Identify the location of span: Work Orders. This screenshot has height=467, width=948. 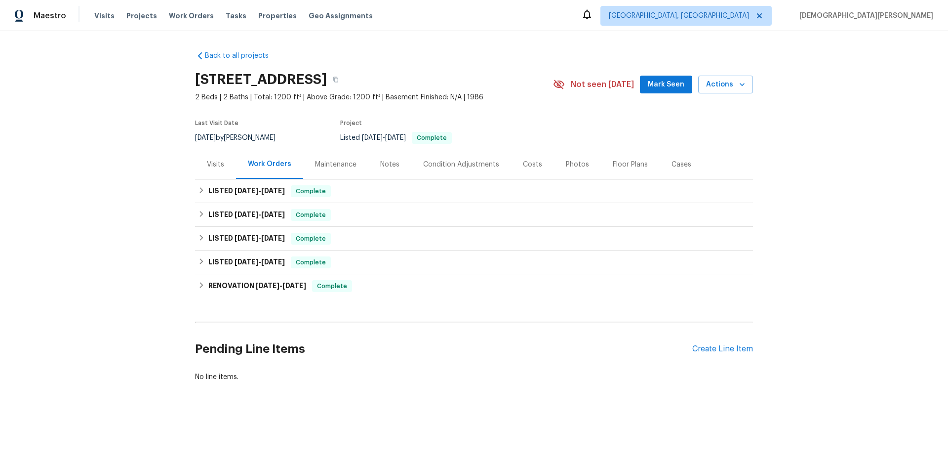
(191, 16).